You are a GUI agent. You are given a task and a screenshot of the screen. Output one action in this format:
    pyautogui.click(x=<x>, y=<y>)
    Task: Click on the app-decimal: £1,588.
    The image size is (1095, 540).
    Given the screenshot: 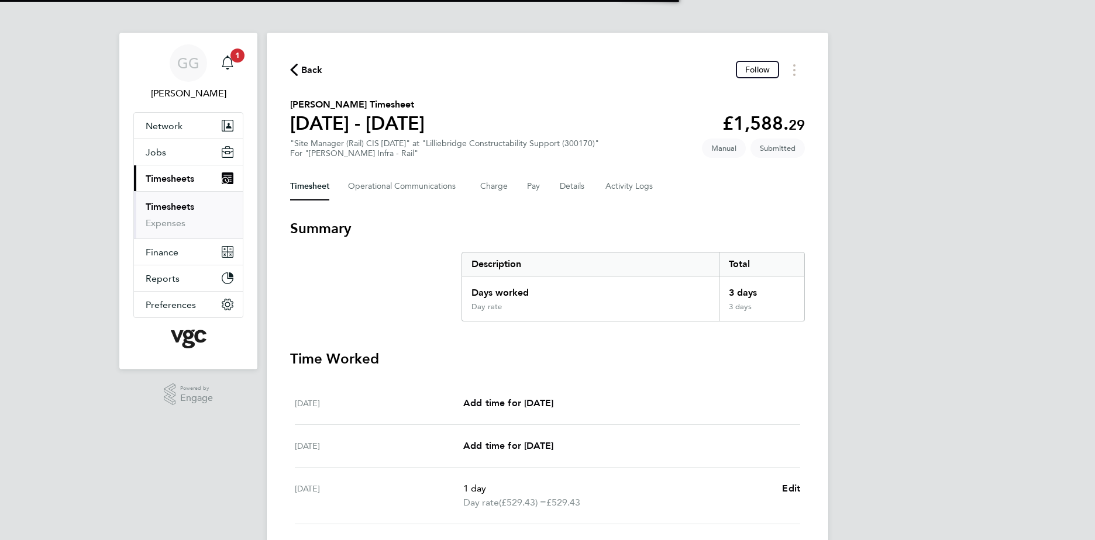 What is the action you would take?
    pyautogui.click(x=763, y=123)
    